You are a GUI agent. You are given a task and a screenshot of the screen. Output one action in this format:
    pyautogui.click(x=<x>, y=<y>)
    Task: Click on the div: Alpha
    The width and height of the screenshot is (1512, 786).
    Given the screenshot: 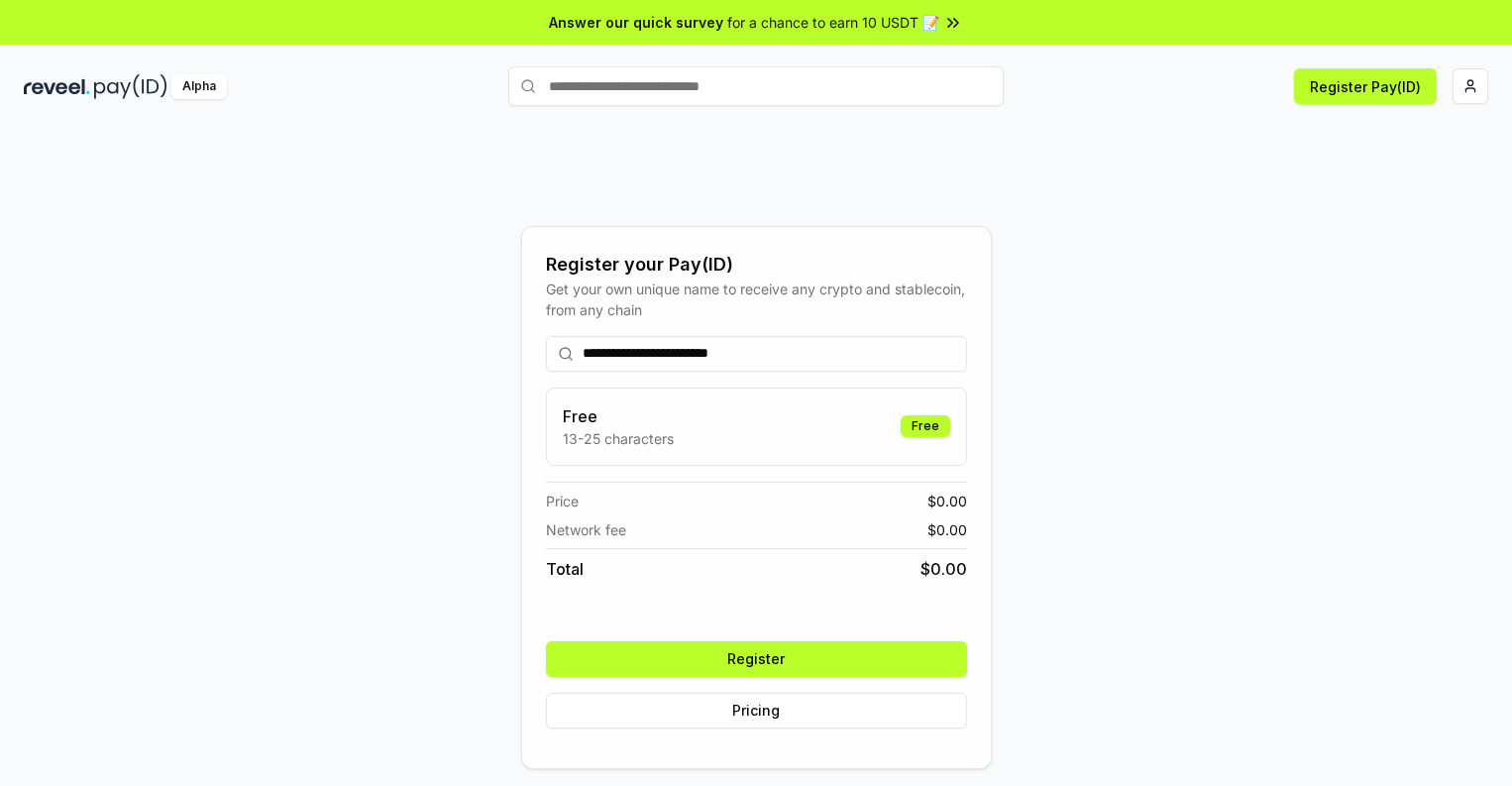 What is the action you would take?
    pyautogui.click(x=199, y=86)
    